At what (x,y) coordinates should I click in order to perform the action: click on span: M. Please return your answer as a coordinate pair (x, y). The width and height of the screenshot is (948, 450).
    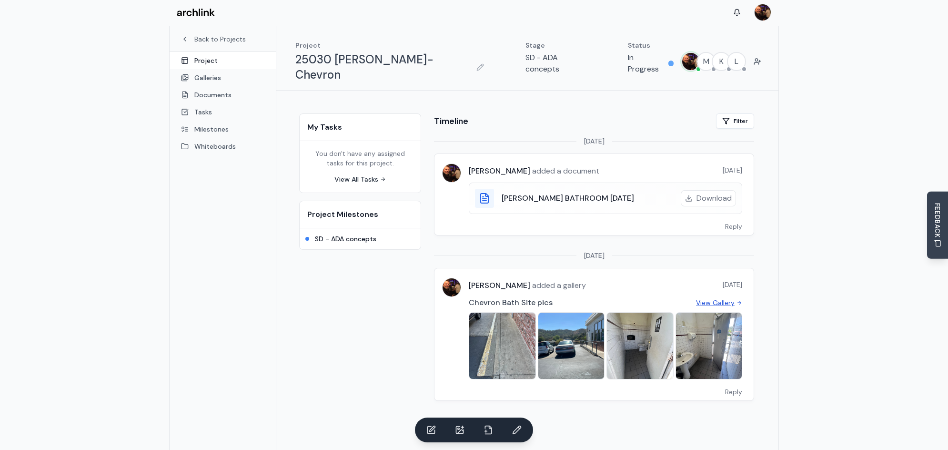
    Looking at the image, I should click on (706, 61).